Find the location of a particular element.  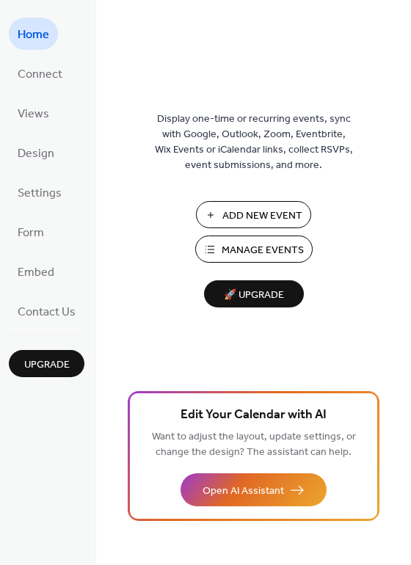

span: Home is located at coordinates (33, 35).